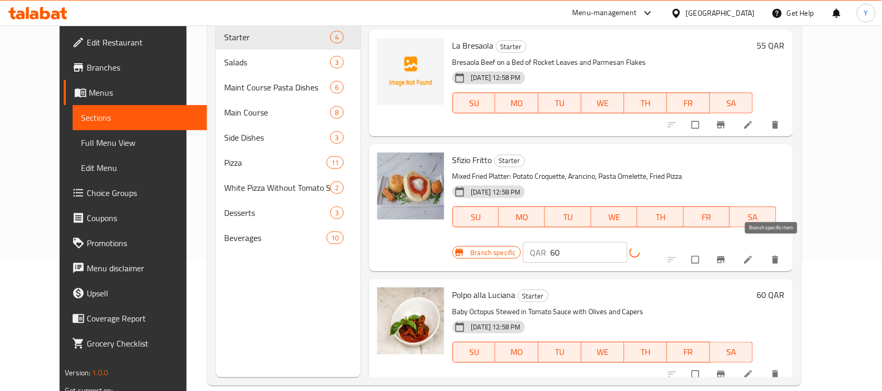 This screenshot has width=882, height=391. Describe the element at coordinates (277, 213) in the screenshot. I see `div: Desserts` at that location.